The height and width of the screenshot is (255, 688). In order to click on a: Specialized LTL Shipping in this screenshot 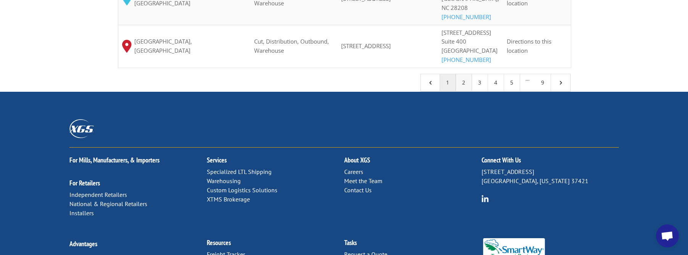, I will do `click(239, 171)`.